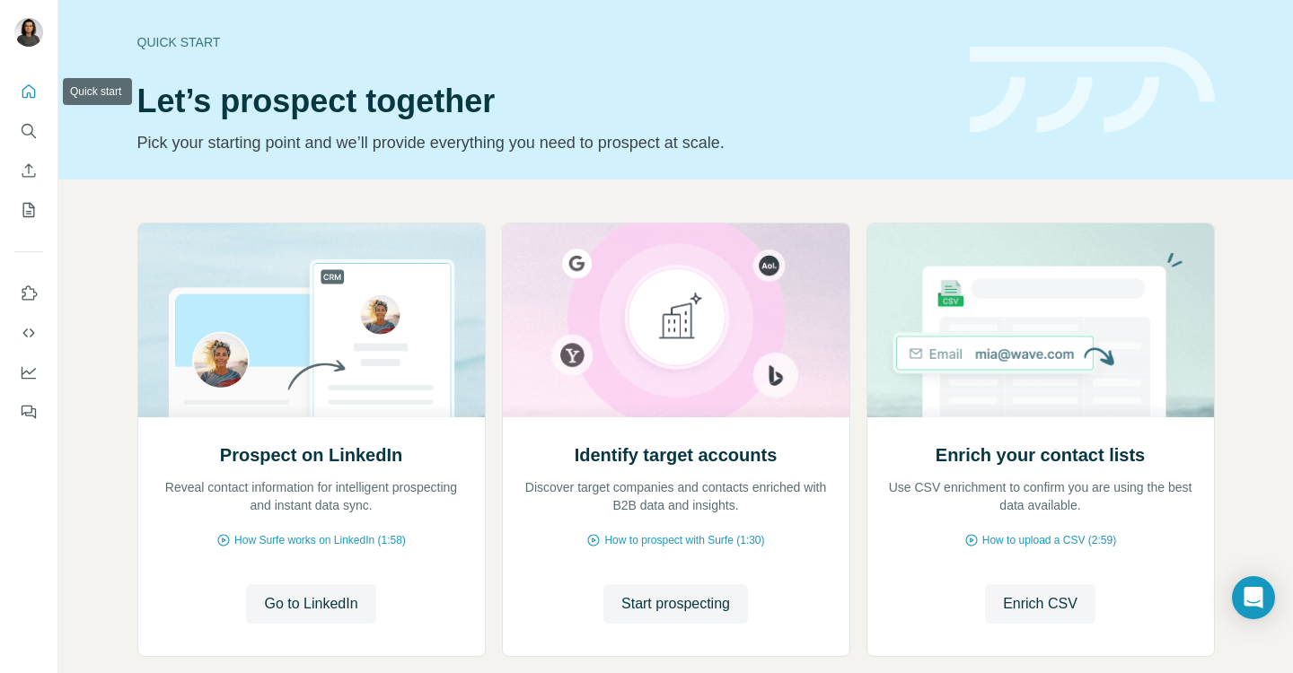  Describe the element at coordinates (1040, 455) in the screenshot. I see `h2: Enrich your contact lists` at that location.